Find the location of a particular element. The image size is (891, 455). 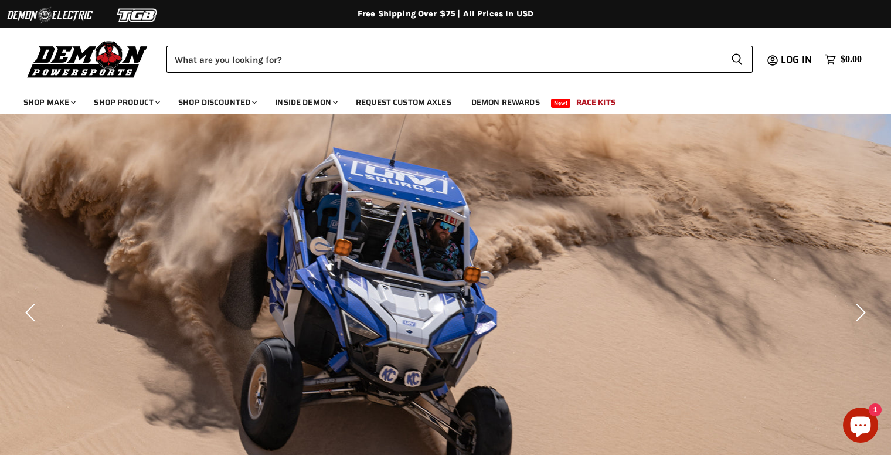

a: Shop Make is located at coordinates (49, 102).